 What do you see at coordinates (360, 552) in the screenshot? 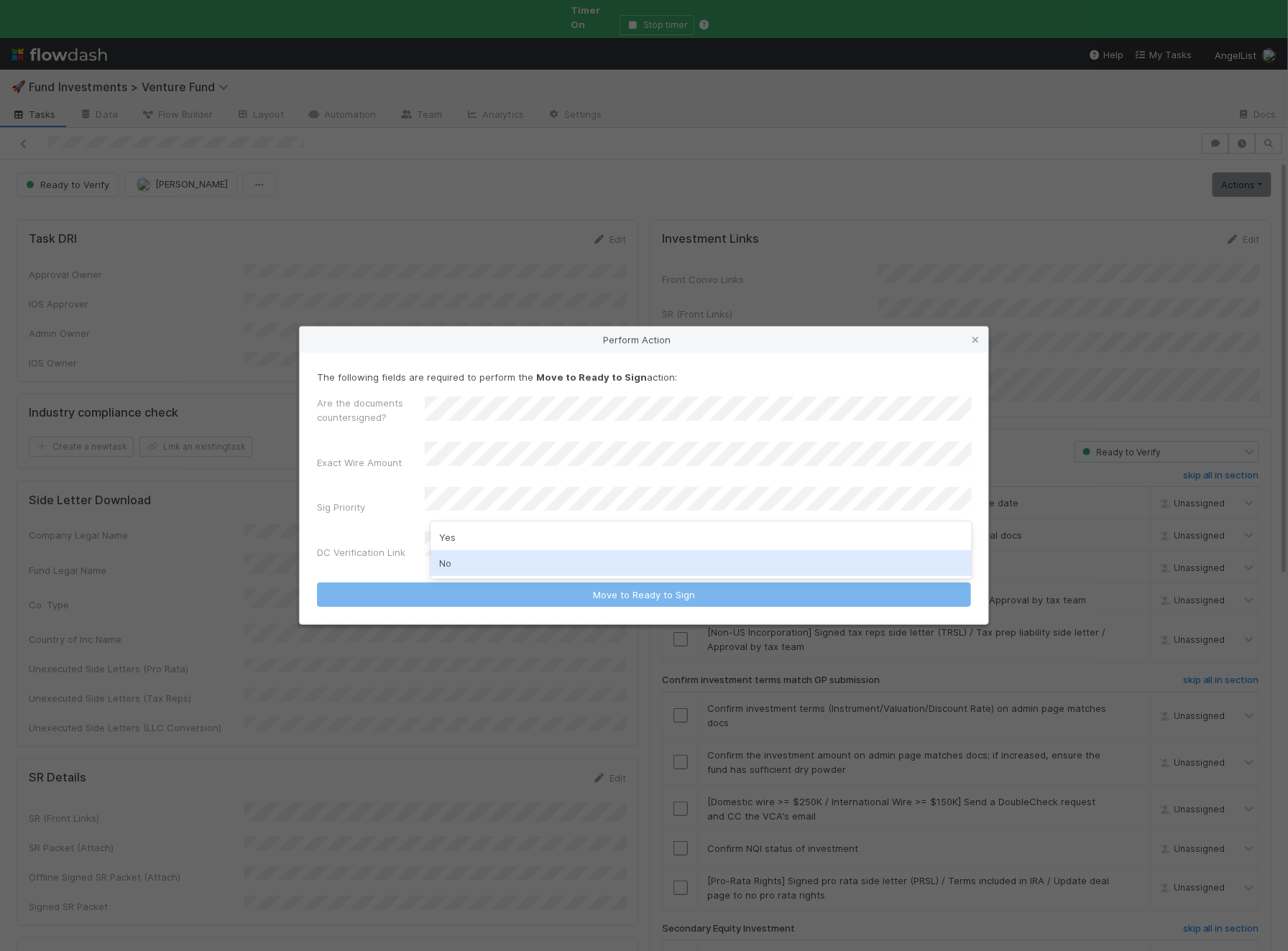
I see `label: DC Verification Link` at bounding box center [360, 552].